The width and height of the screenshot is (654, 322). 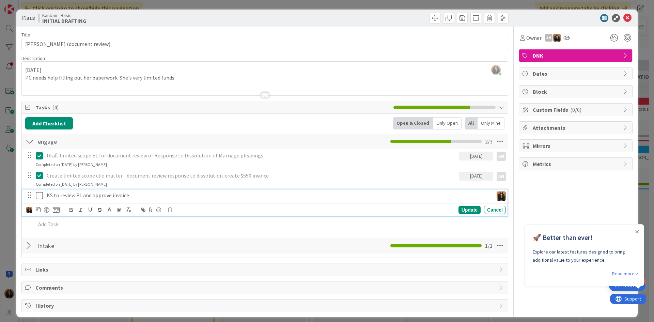 What do you see at coordinates (469, 210) in the screenshot?
I see `div: Update` at bounding box center [469, 210].